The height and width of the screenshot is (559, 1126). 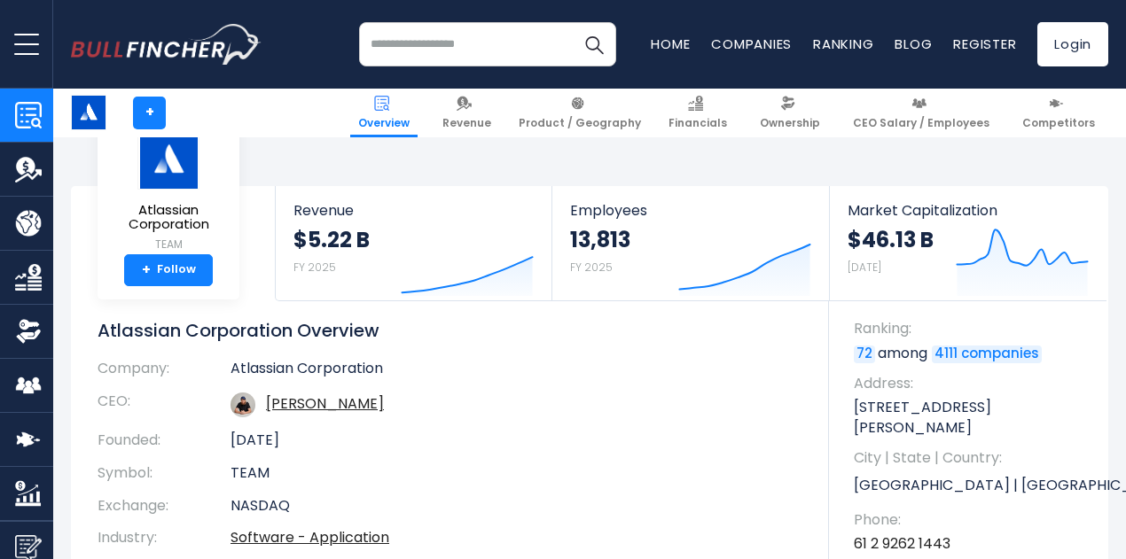 What do you see at coordinates (921, 113) in the screenshot?
I see `a: CEO Salary / Employees` at bounding box center [921, 113].